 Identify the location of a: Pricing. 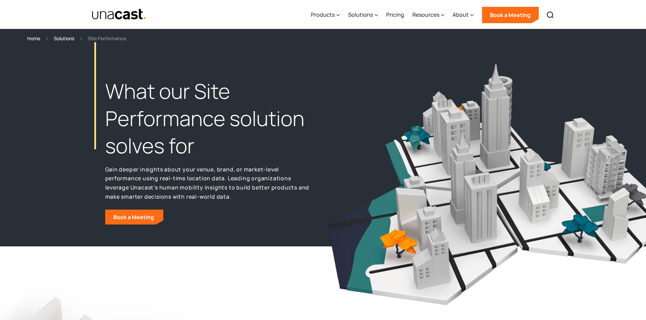
(395, 15).